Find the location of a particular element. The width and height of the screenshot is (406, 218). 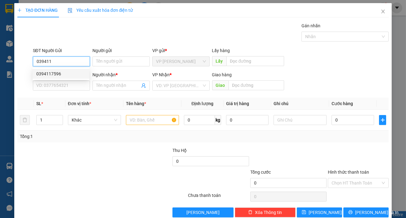

div: Người nhận is located at coordinates (121, 75).